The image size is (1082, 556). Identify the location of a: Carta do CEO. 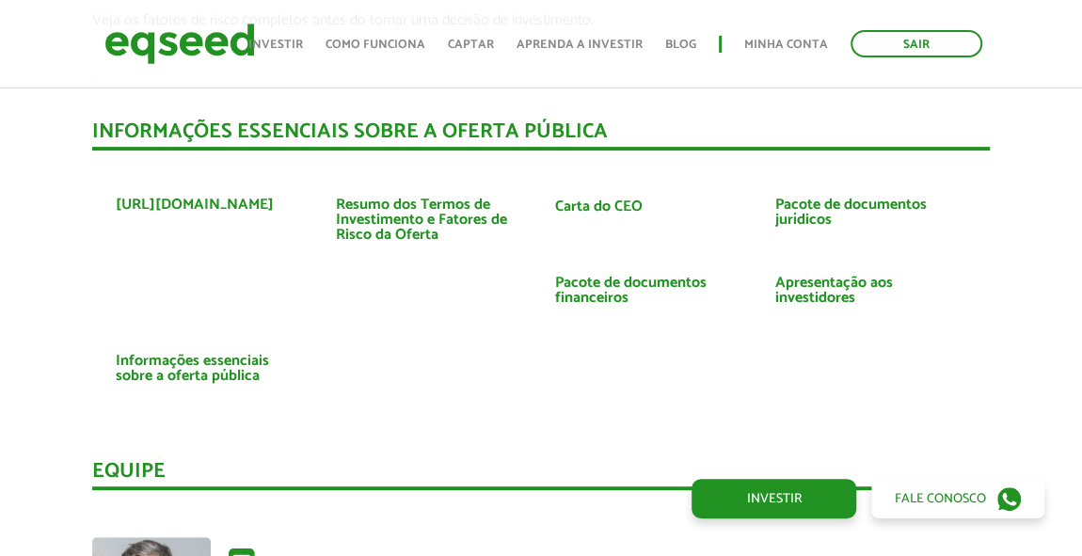
(598, 207).